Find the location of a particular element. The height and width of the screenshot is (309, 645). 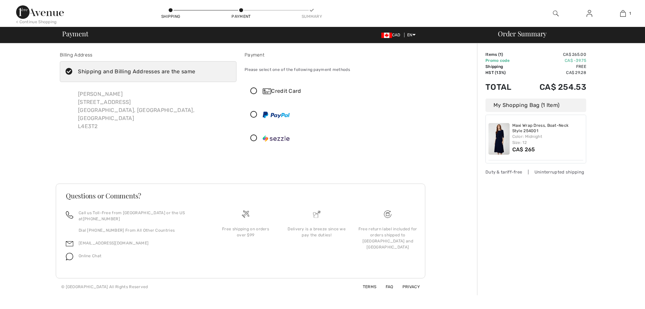

img: Canadian Dollar is located at coordinates (387, 35).